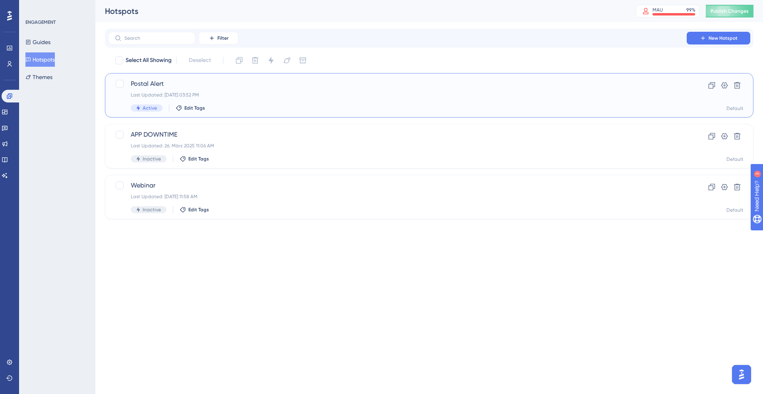  I want to click on span: Postal Alert, so click(397, 84).